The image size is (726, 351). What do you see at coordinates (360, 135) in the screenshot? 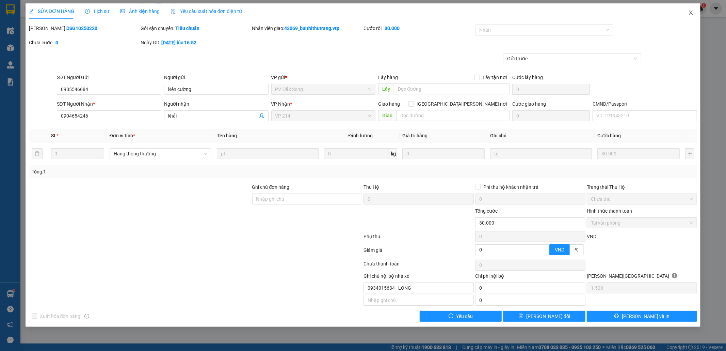
I see `span: Định lượng` at bounding box center [360, 135].